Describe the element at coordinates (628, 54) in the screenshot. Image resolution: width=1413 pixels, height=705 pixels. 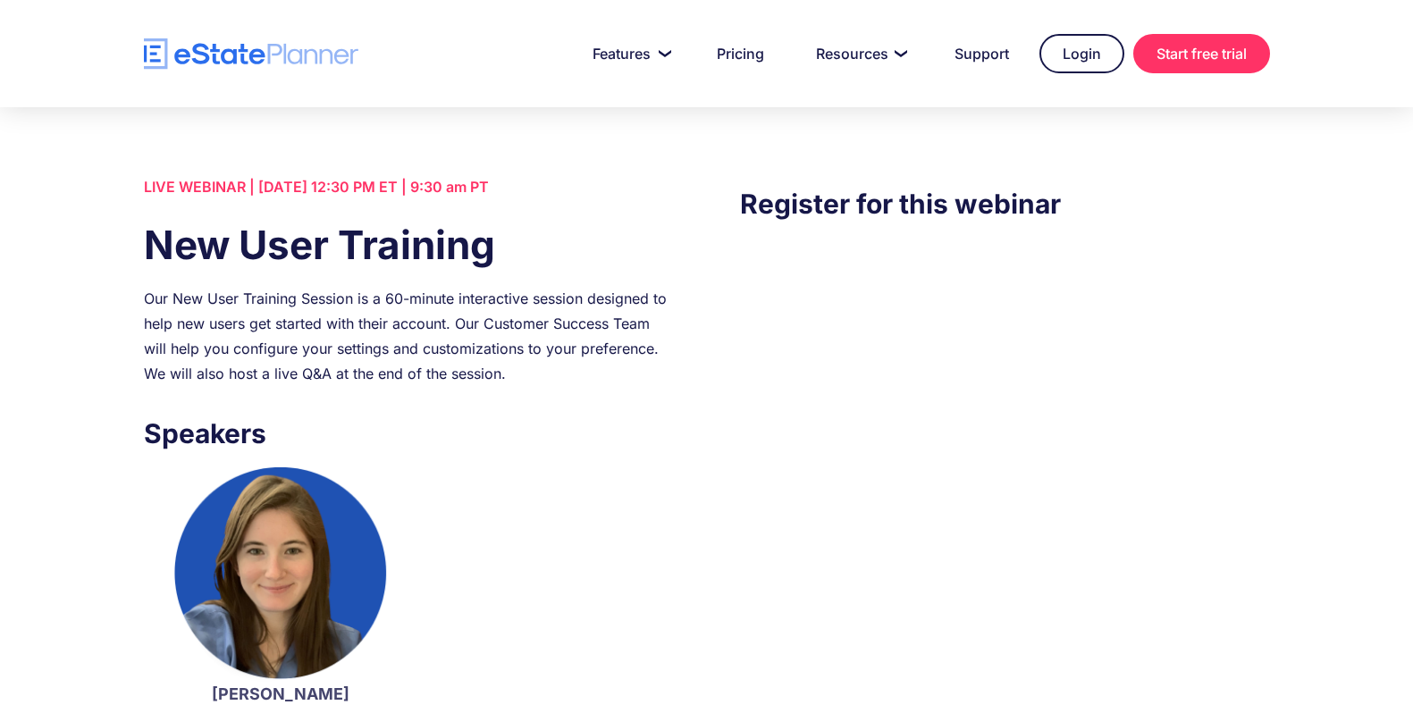
I see `a: Features` at that location.